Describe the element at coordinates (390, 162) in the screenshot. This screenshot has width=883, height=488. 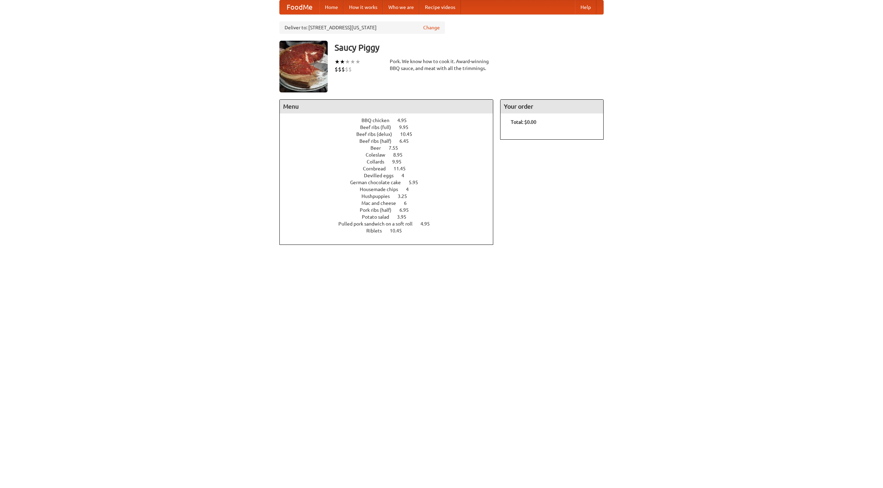
I see `a: Collards 9.95` at that location.